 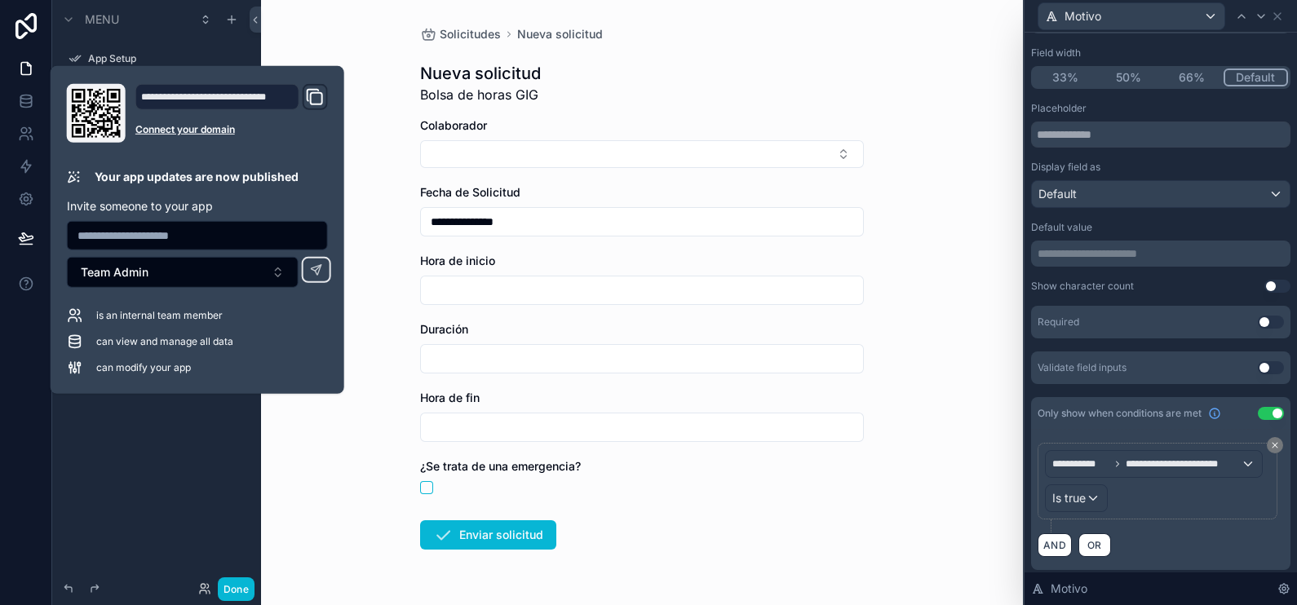 What do you see at coordinates (1065, 77) in the screenshot?
I see `button: 33%` at bounding box center [1065, 77].